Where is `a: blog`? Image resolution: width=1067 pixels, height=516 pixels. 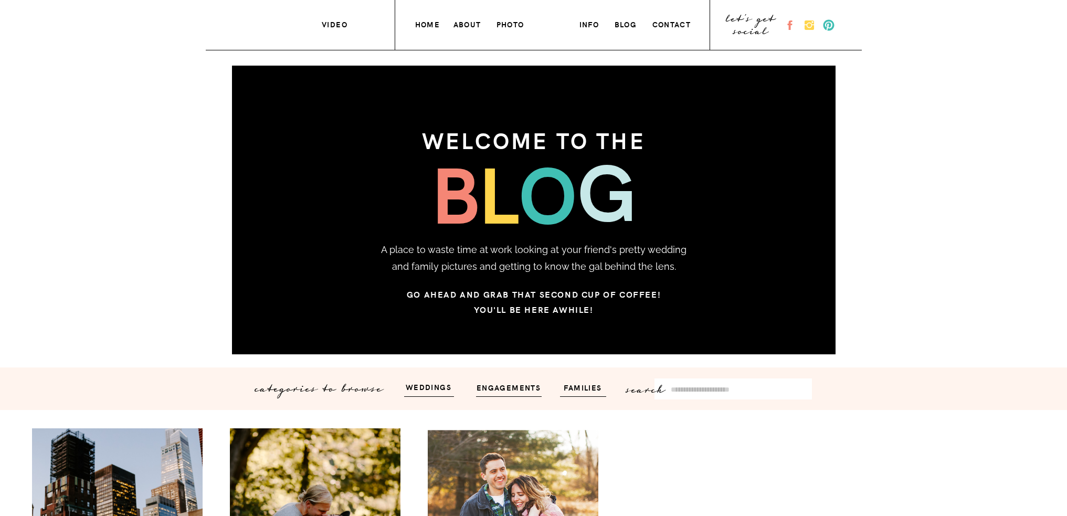 a: blog is located at coordinates (627, 23).